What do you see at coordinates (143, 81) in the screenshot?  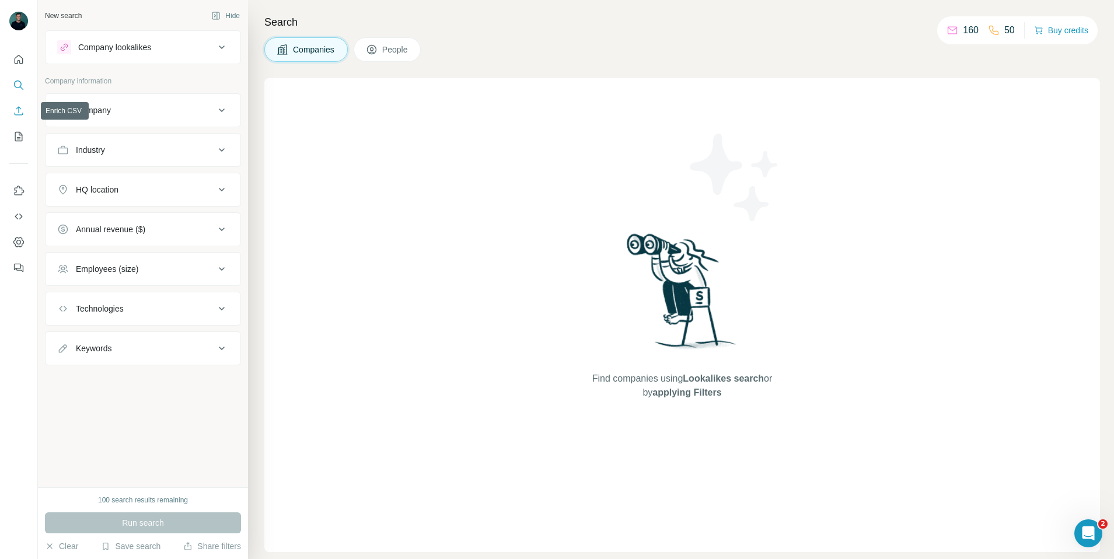 I see `p: Company information` at bounding box center [143, 81].